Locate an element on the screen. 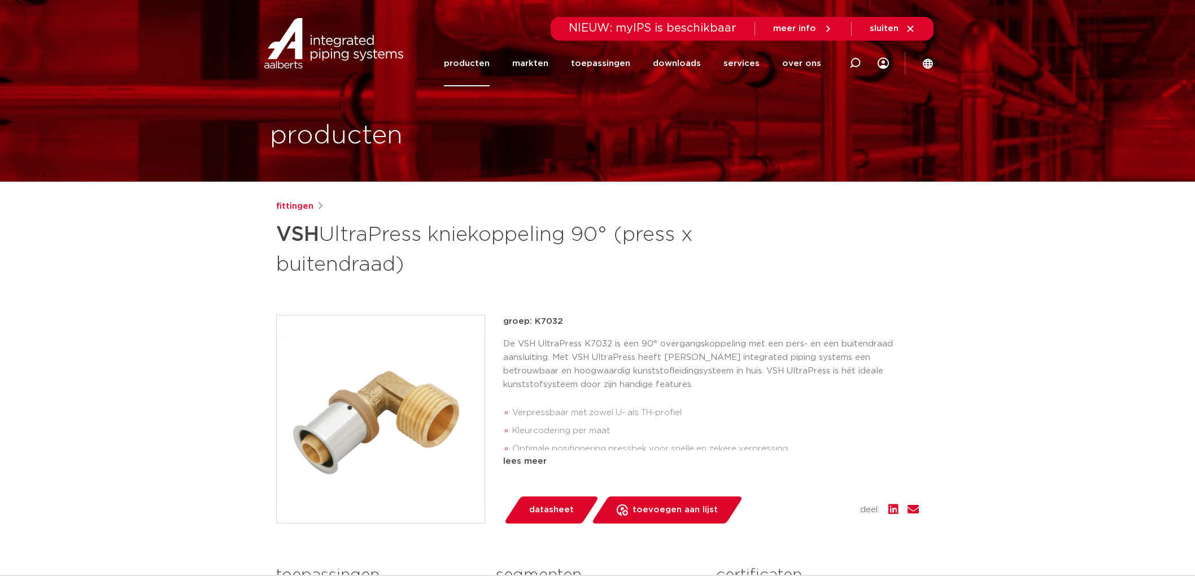  a: fittingen is located at coordinates (295, 207).